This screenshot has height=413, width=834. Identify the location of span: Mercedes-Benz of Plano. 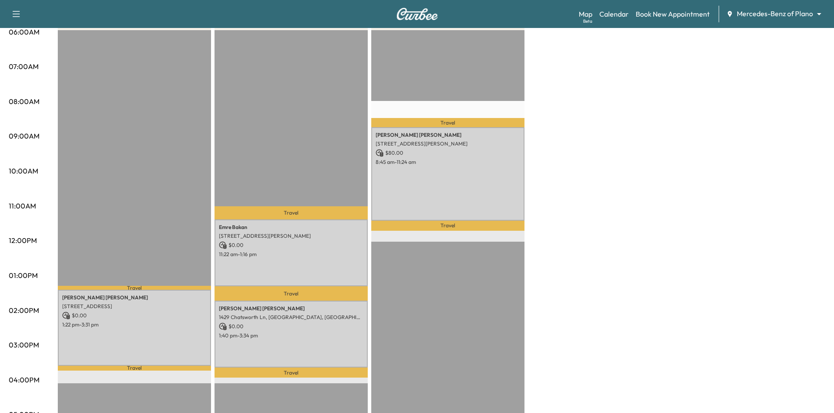
(774, 14).